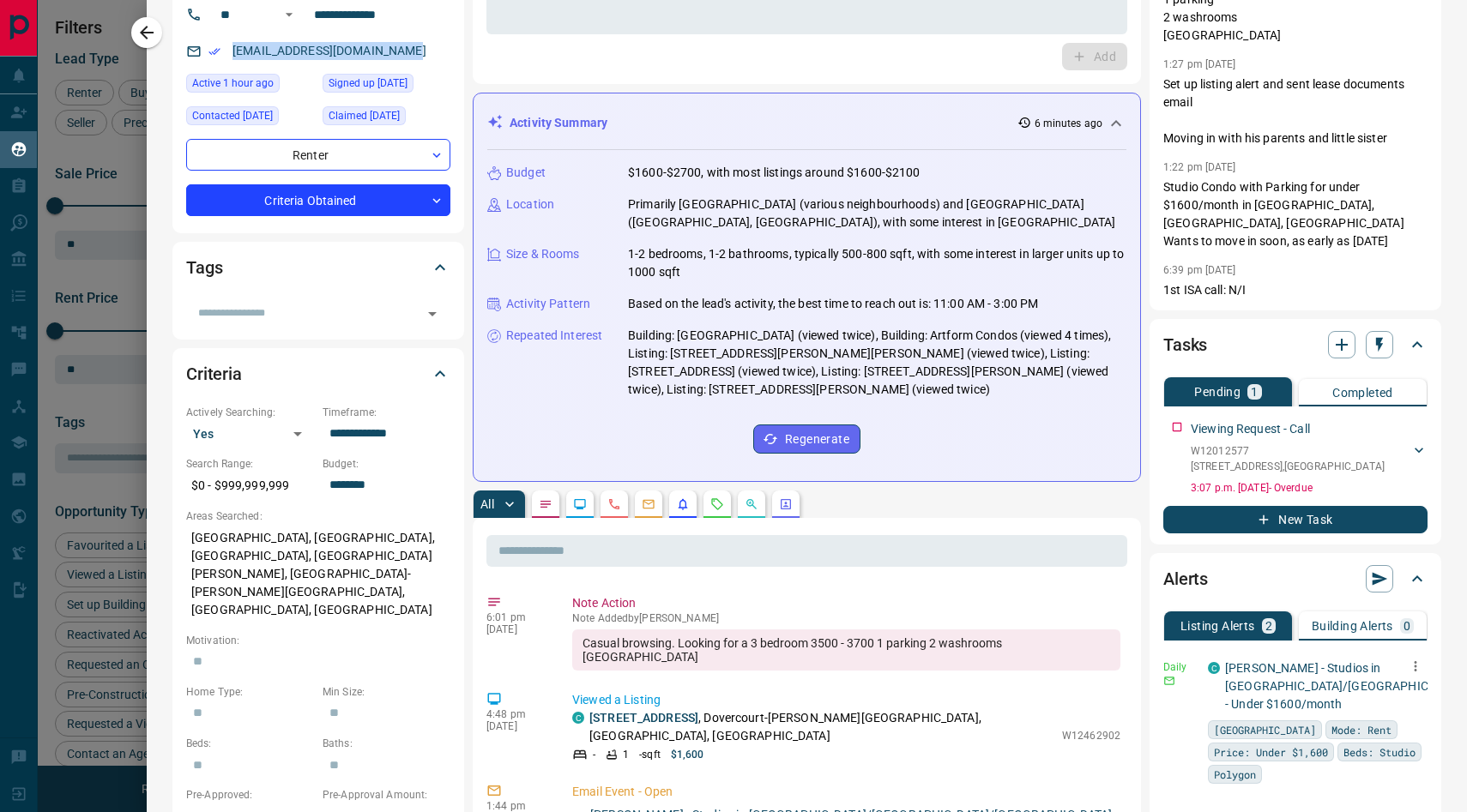  Describe the element at coordinates (487, 504) in the screenshot. I see `p: All` at that location.